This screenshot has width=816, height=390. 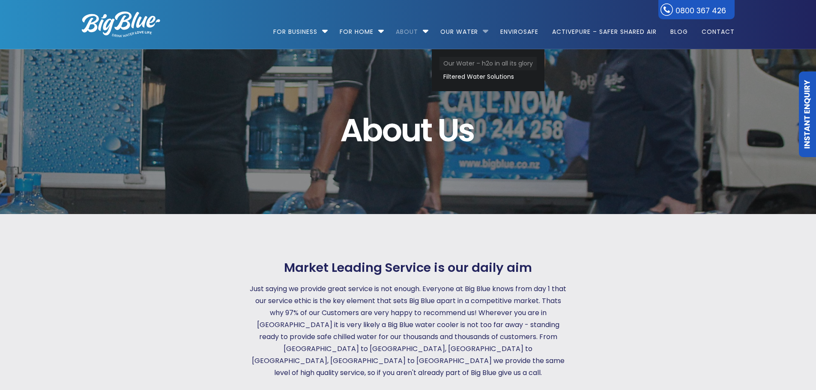 I want to click on a: logo, so click(x=121, y=24).